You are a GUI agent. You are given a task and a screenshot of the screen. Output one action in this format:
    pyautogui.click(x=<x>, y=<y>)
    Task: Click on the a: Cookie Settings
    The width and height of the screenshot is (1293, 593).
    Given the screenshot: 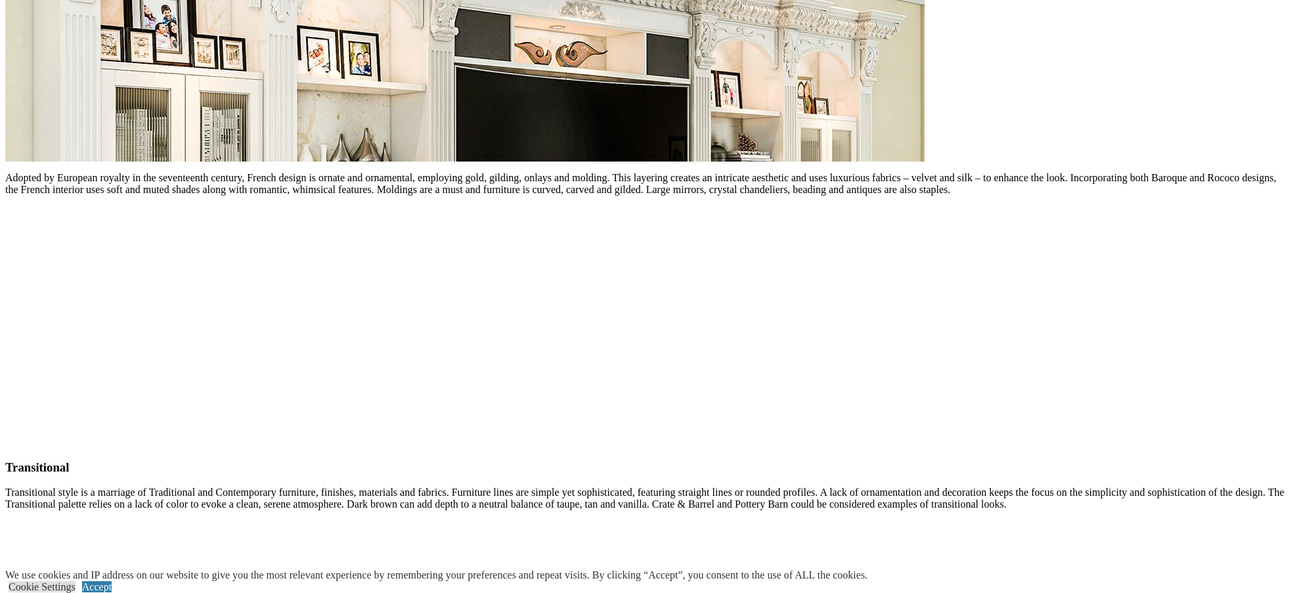 What is the action you would take?
    pyautogui.click(x=42, y=586)
    